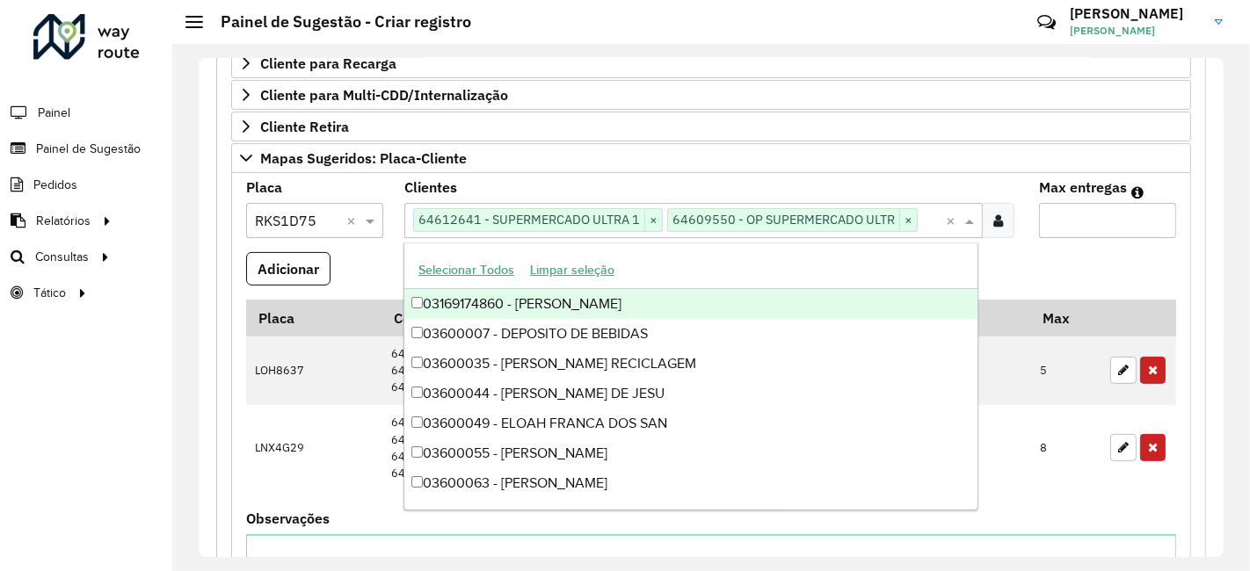 The height and width of the screenshot is (571, 1250). What do you see at coordinates (711, 127) in the screenshot?
I see `a: Cliente Retira` at bounding box center [711, 127].